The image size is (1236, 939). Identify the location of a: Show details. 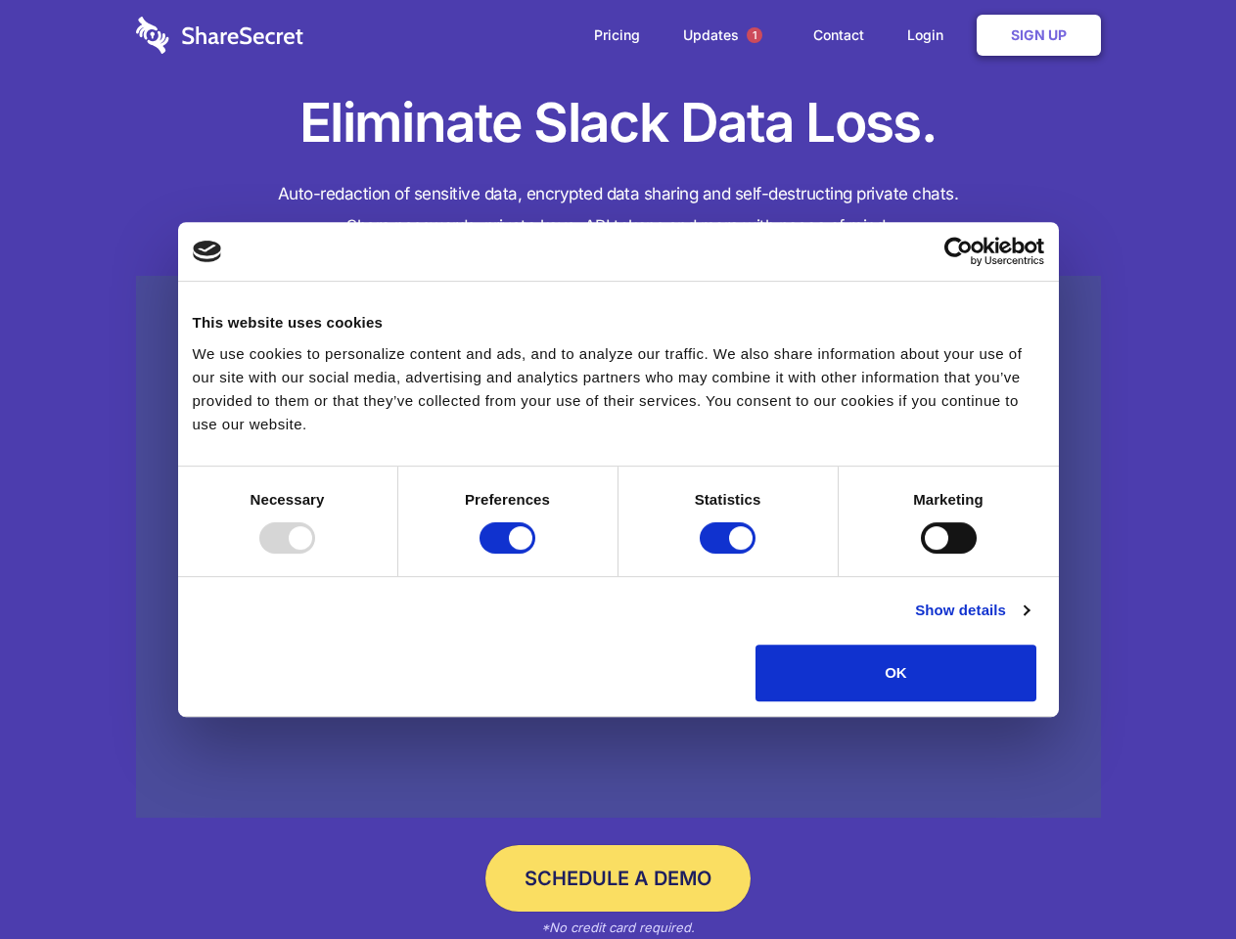
(972, 611).